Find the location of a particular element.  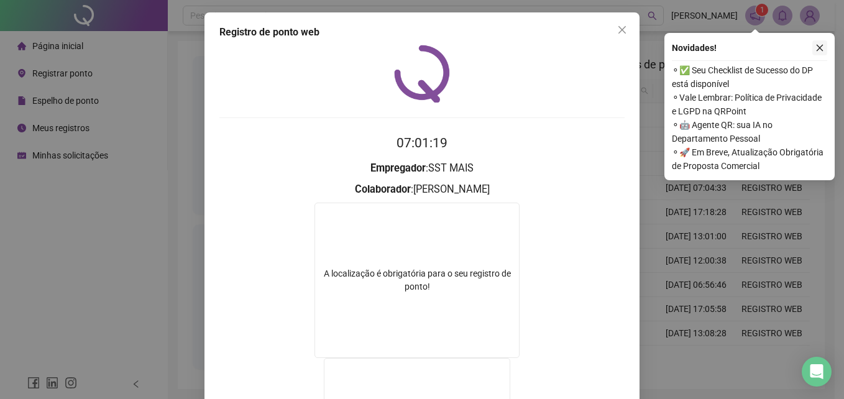

span: ⚬ Vale Lembrar: Política de Privacidade e LGPD na QRPoint is located at coordinates (750, 104).